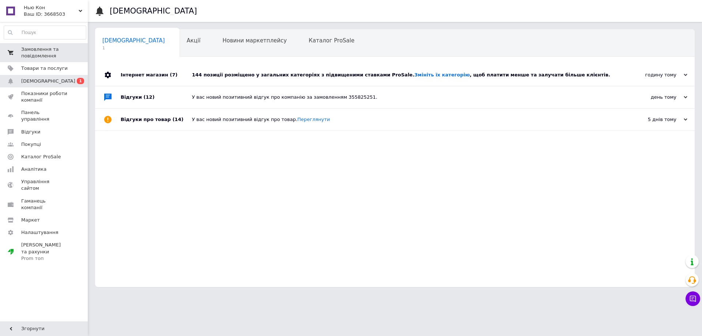  What do you see at coordinates (156, 75) in the screenshot?
I see `div: Інтернет магазин` at bounding box center [156, 75].